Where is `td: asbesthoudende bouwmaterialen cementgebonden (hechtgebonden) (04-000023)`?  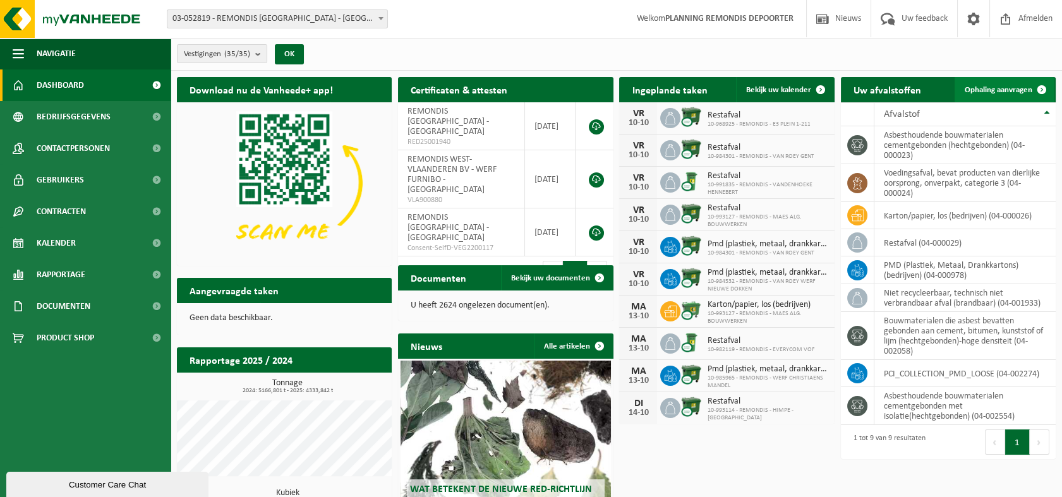
td: asbesthoudende bouwmaterialen cementgebonden (hechtgebonden) (04-000023) is located at coordinates (965, 145).